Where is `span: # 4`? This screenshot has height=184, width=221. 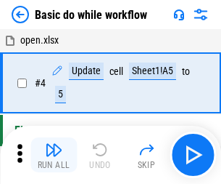
span: # 4 is located at coordinates (40, 83).